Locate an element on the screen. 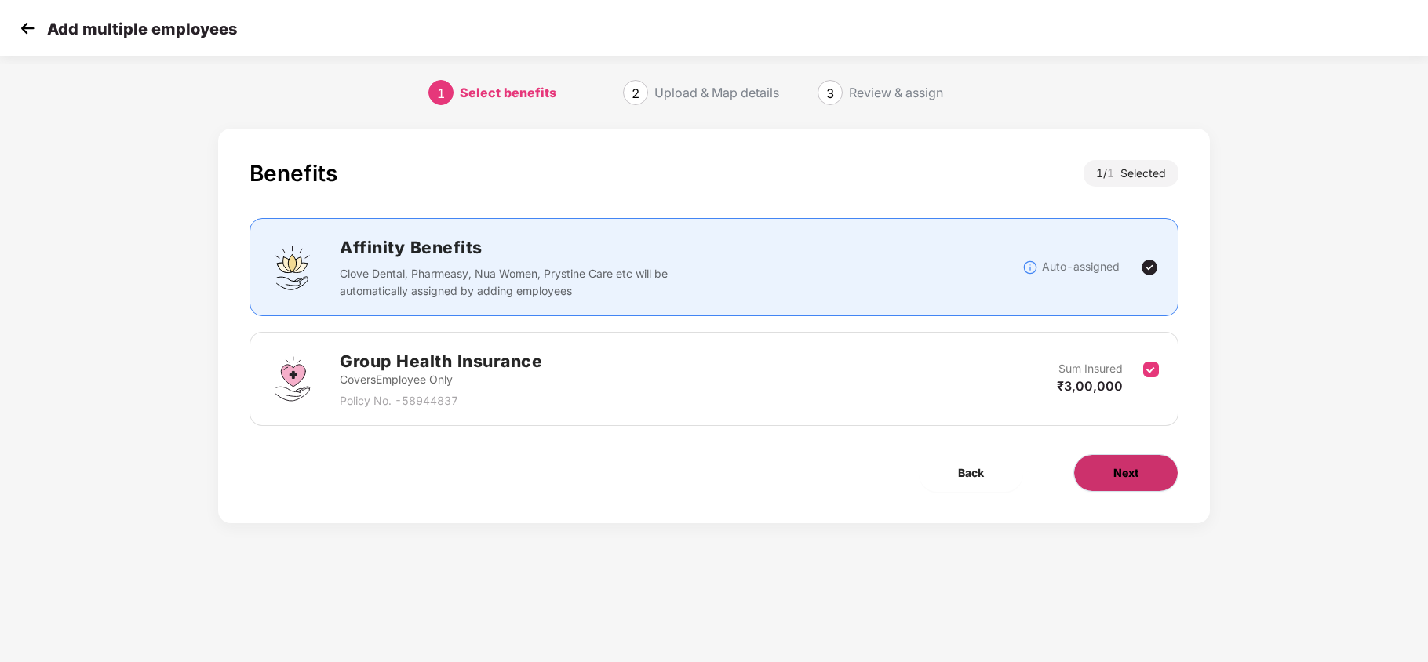 The image size is (1428, 662). h2: Affinity Benefits is located at coordinates (621, 247).